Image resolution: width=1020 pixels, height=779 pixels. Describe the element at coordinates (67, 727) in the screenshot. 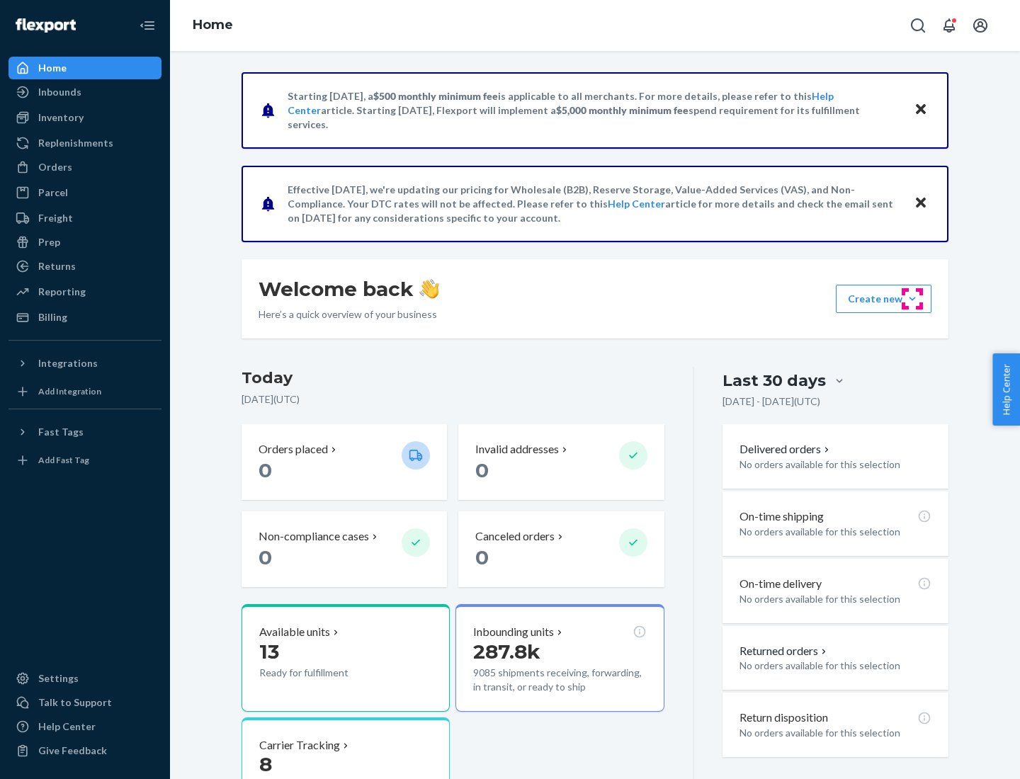

I see `div: Help Center` at that location.